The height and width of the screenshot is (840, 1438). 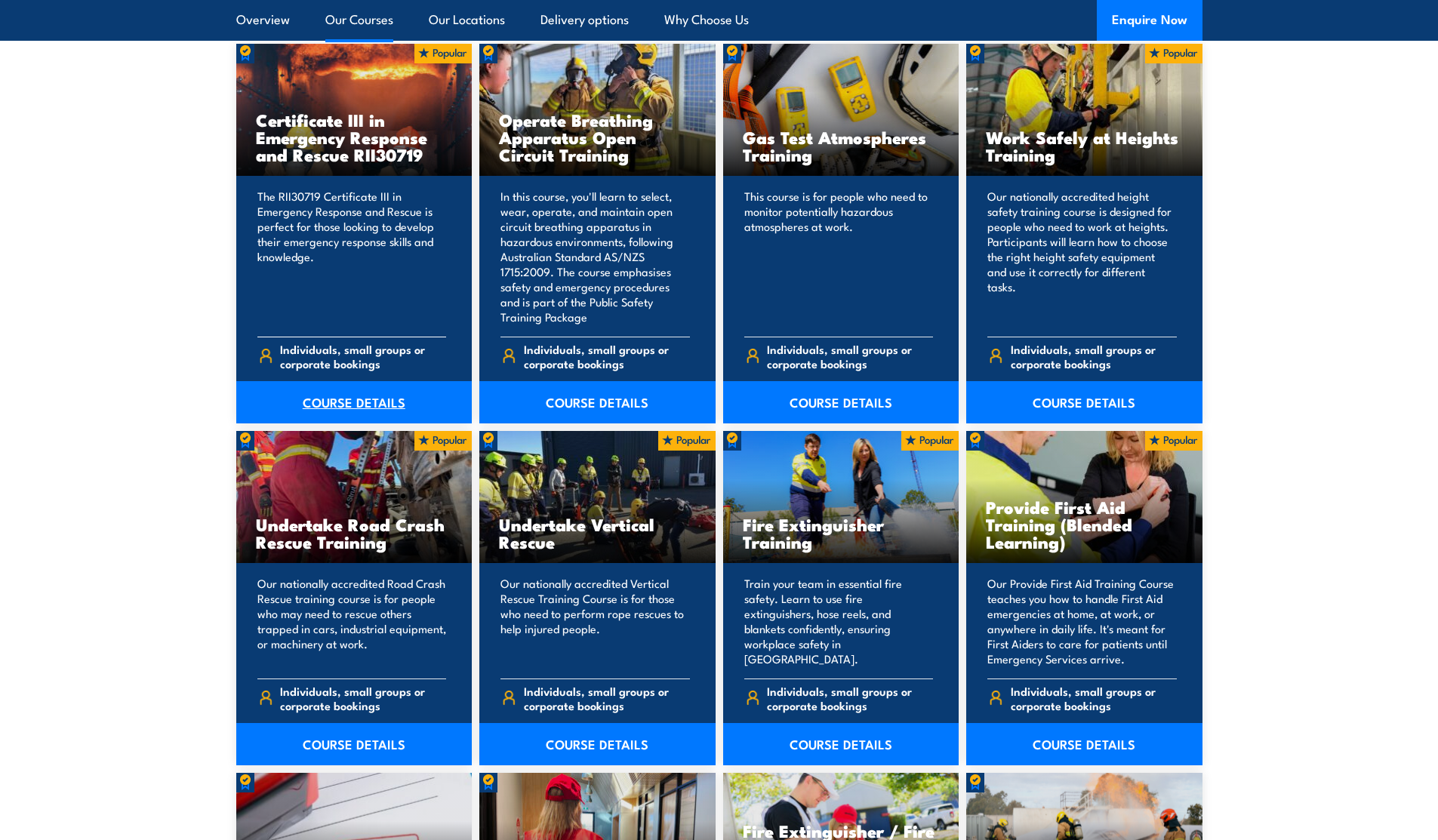 I want to click on p: Our Provide First Aid Training Course teaches you how to handle First Aid emergencies at home, at..., so click(x=1082, y=621).